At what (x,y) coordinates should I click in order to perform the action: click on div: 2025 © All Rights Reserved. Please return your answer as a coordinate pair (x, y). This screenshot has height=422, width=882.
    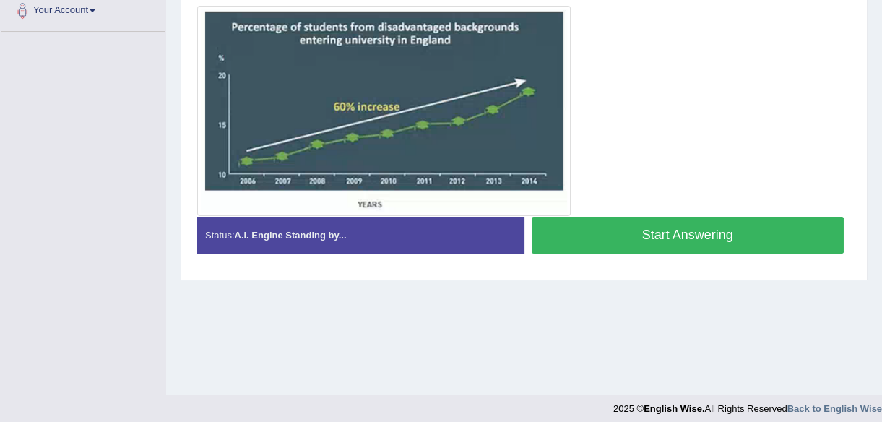
    Looking at the image, I should click on (748, 405).